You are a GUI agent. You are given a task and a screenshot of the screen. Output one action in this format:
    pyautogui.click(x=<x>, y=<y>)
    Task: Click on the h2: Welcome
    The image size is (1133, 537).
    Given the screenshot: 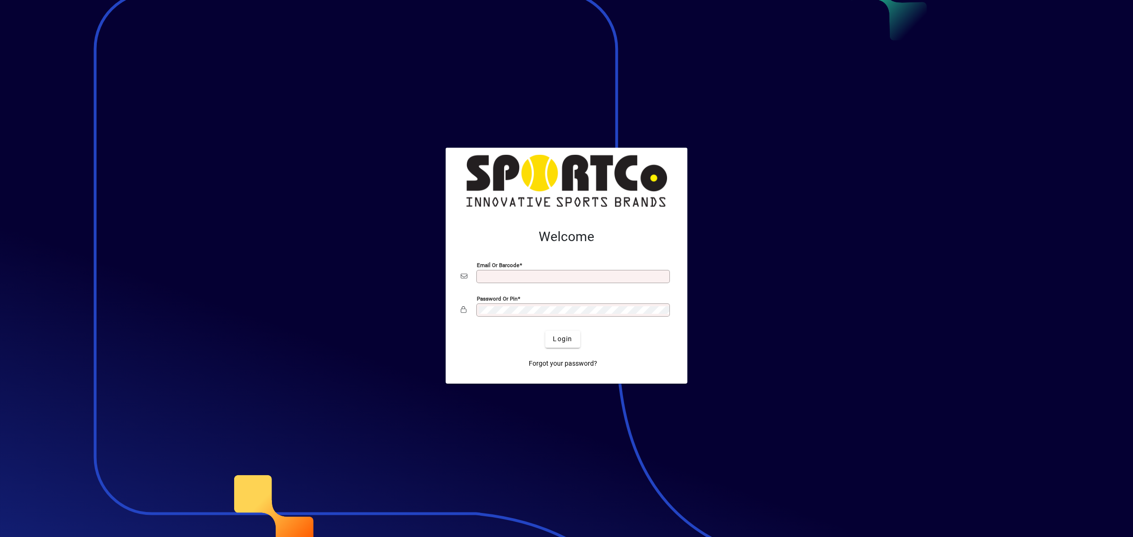 What is the action you would take?
    pyautogui.click(x=567, y=237)
    